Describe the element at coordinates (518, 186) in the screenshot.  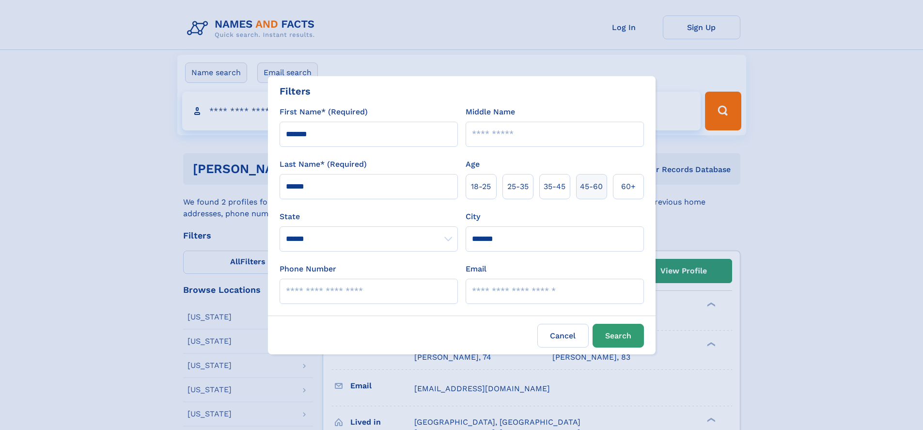
I see `span: 25‑35` at that location.